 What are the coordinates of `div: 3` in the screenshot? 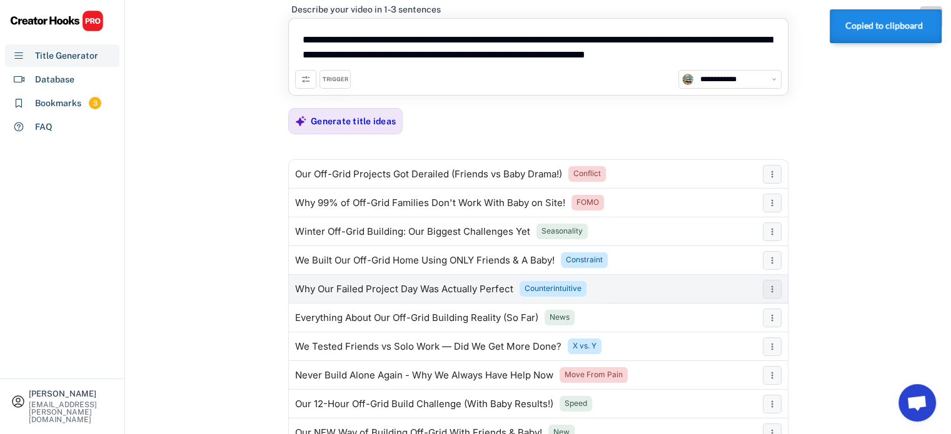 It's located at (95, 103).